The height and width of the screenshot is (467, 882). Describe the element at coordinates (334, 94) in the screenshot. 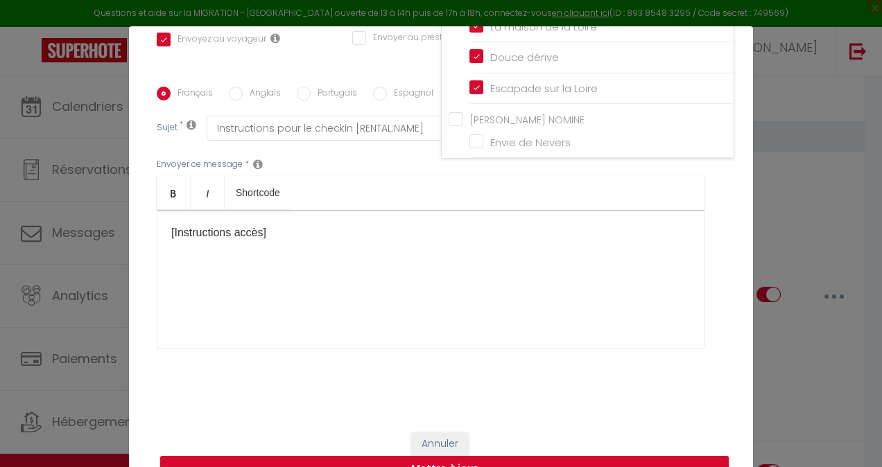

I see `label: Portugais` at that location.